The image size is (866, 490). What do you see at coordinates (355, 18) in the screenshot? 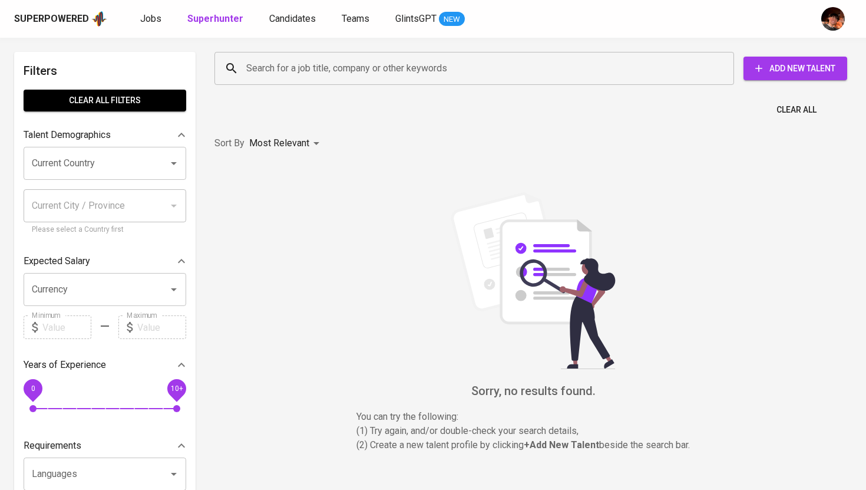
I see `span: Teams` at bounding box center [355, 18].